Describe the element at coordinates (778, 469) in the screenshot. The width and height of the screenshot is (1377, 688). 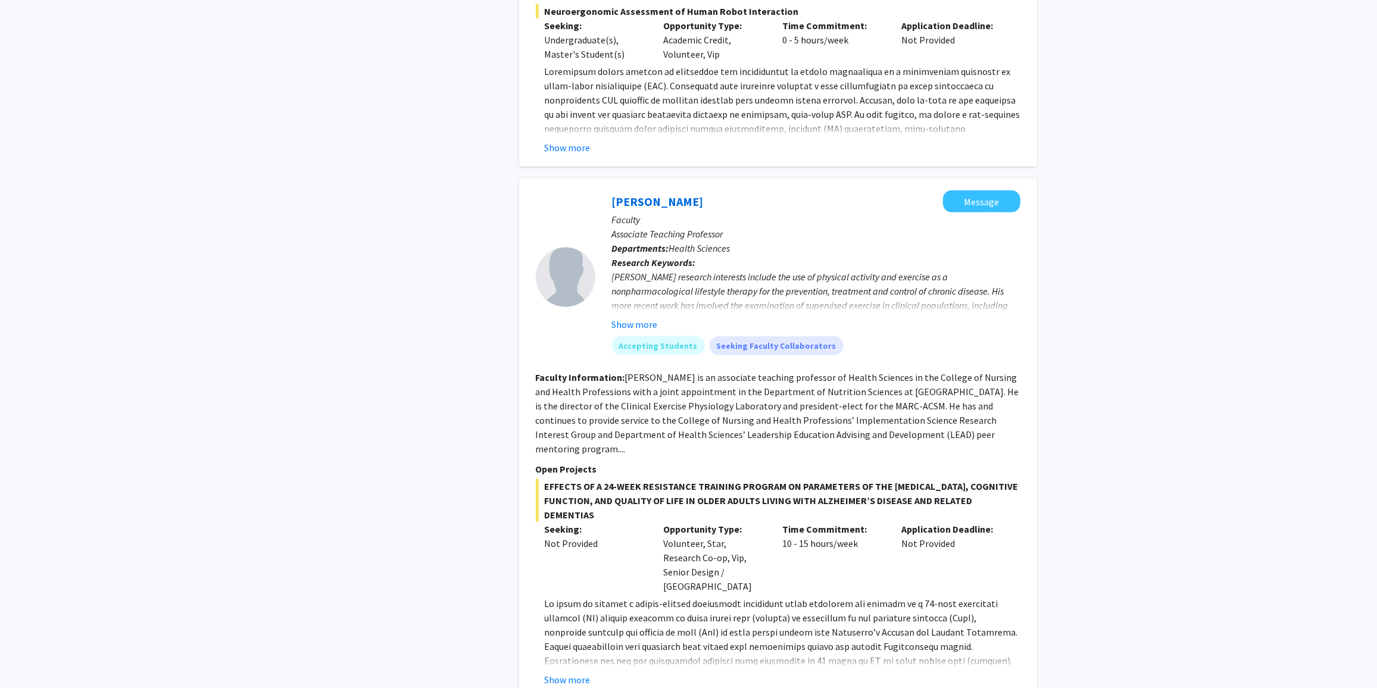
I see `p: Open Projects` at that location.